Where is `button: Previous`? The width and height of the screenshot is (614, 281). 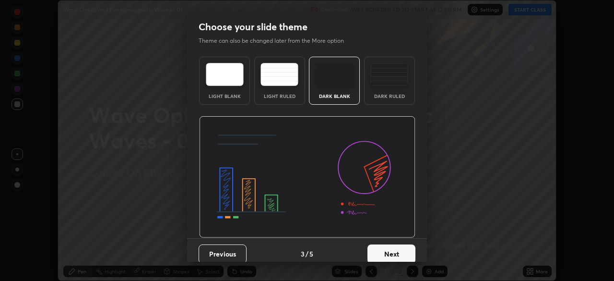
button: Previous is located at coordinates (223, 254).